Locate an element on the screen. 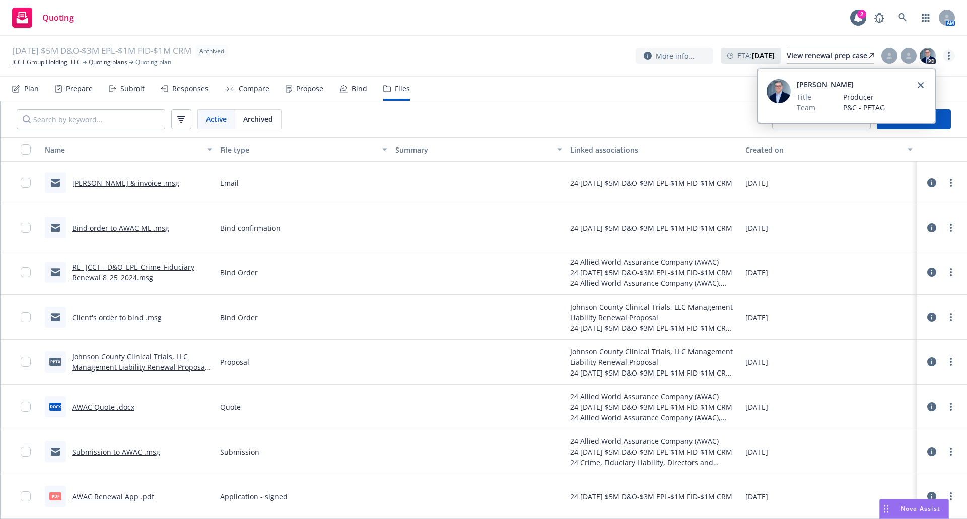 Image resolution: width=967 pixels, height=519 pixels. a: Search is located at coordinates (903, 18).